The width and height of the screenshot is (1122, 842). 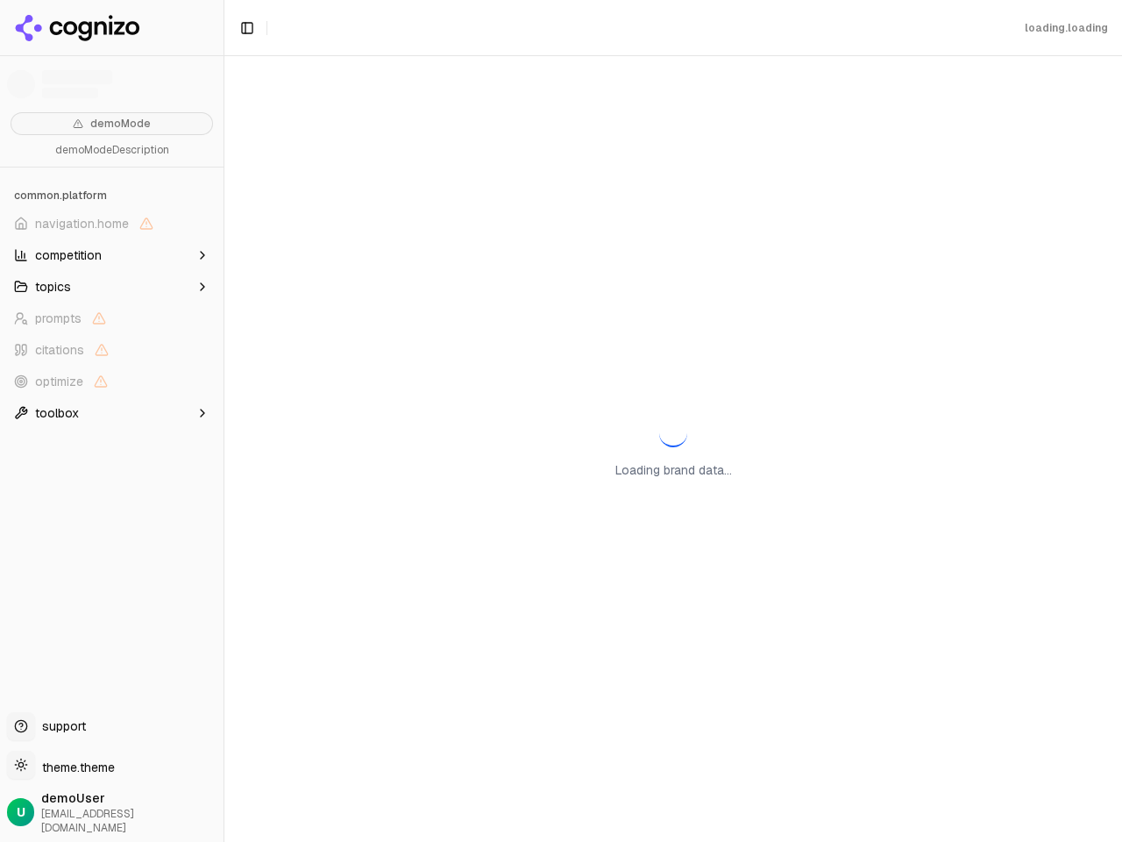 I want to click on span: prompts, so click(x=58, y=318).